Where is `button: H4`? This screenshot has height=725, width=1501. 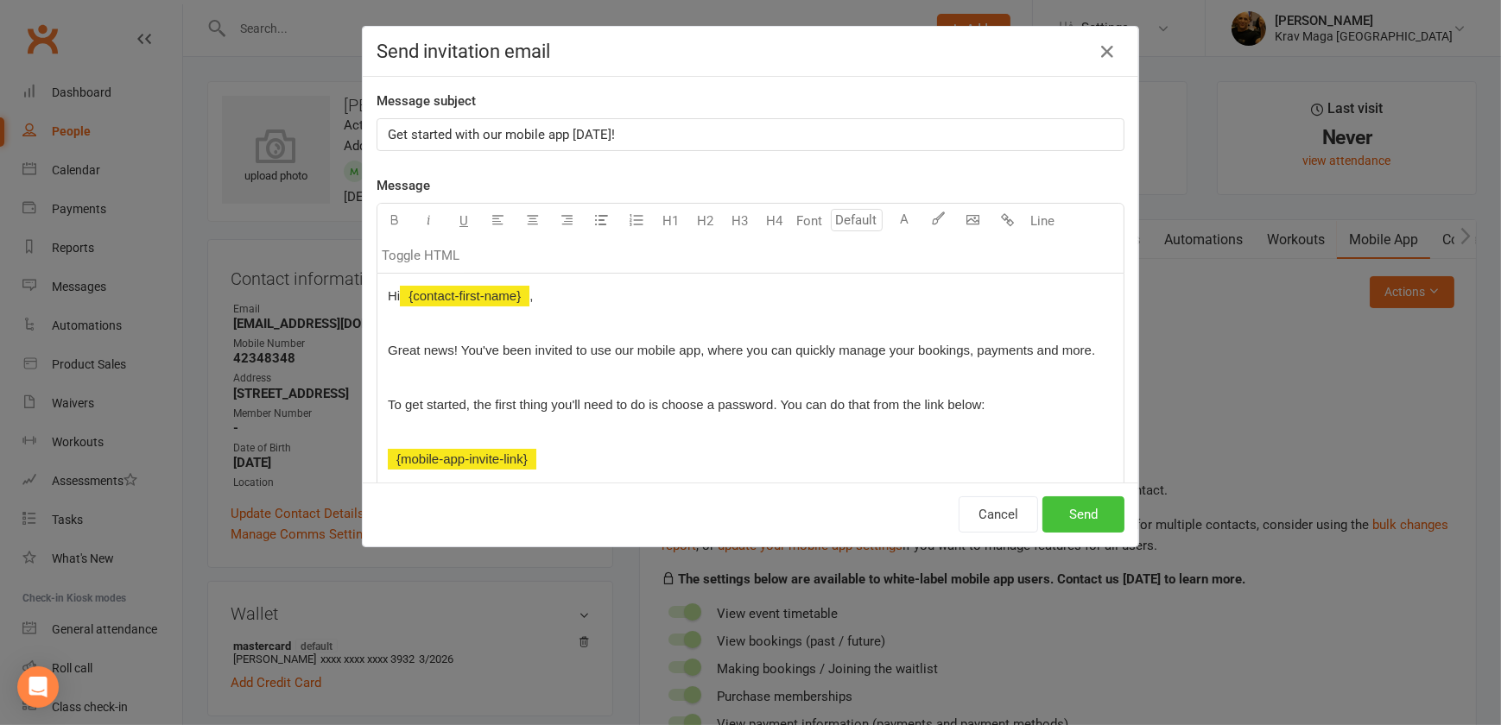 button: H4 is located at coordinates (775, 221).